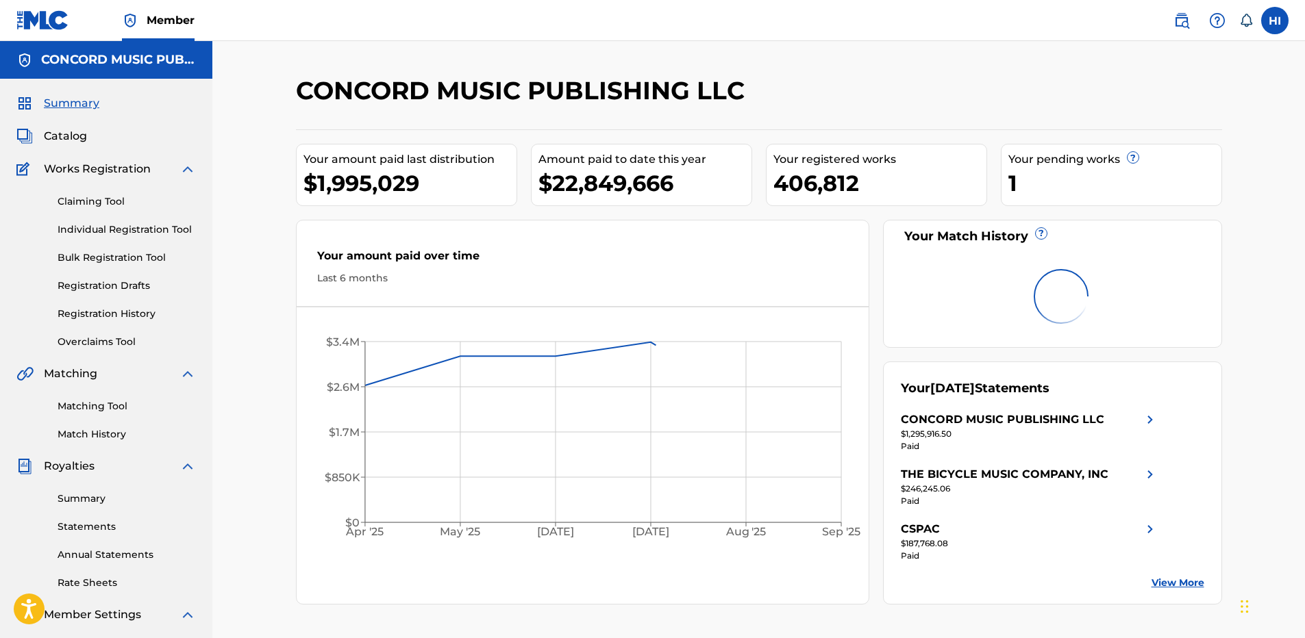 This screenshot has height=638, width=1305. What do you see at coordinates (127, 230) in the screenshot?
I see `a: Individual Registration Tool` at bounding box center [127, 230].